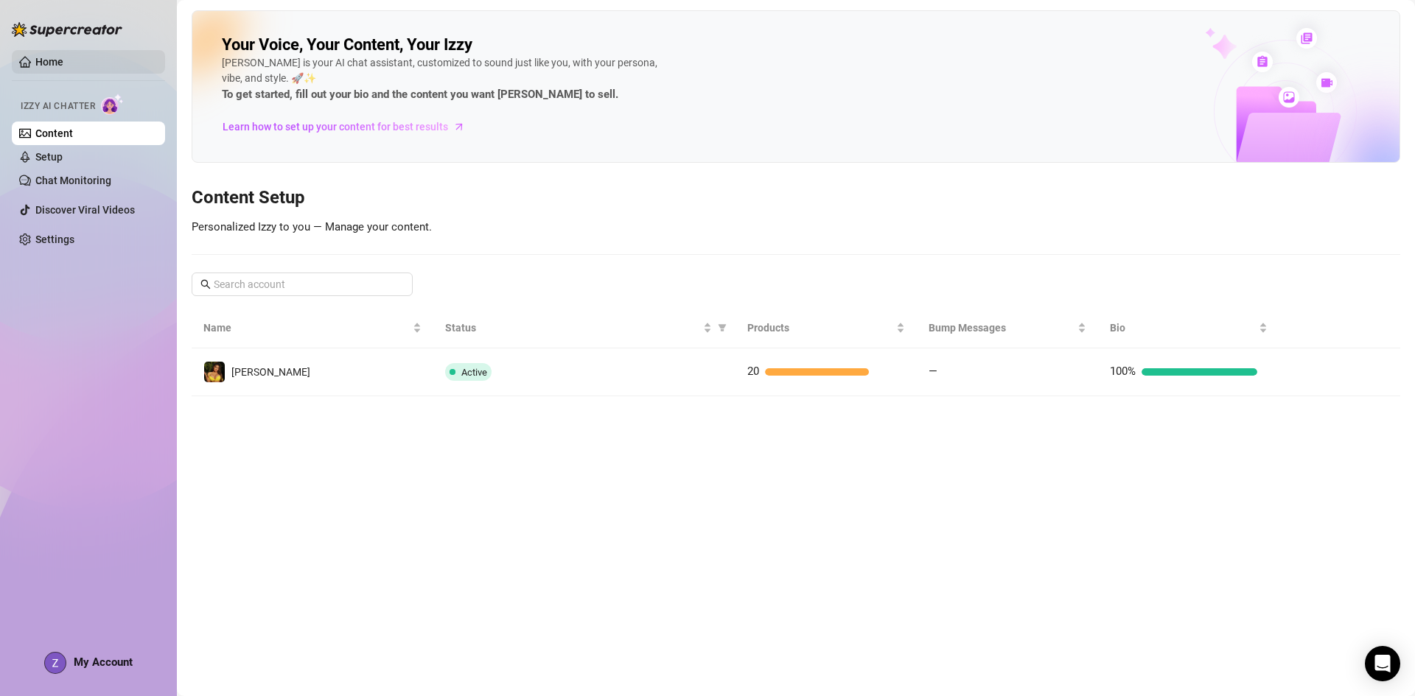 The width and height of the screenshot is (1415, 696). I want to click on a: Learn how to set up your content for best results, so click(349, 127).